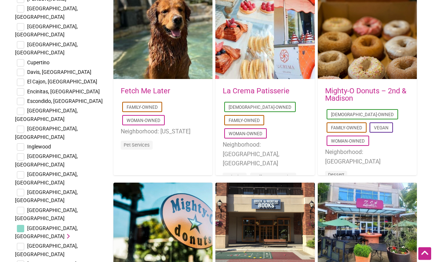  I want to click on a: Dessert, so click(336, 175).